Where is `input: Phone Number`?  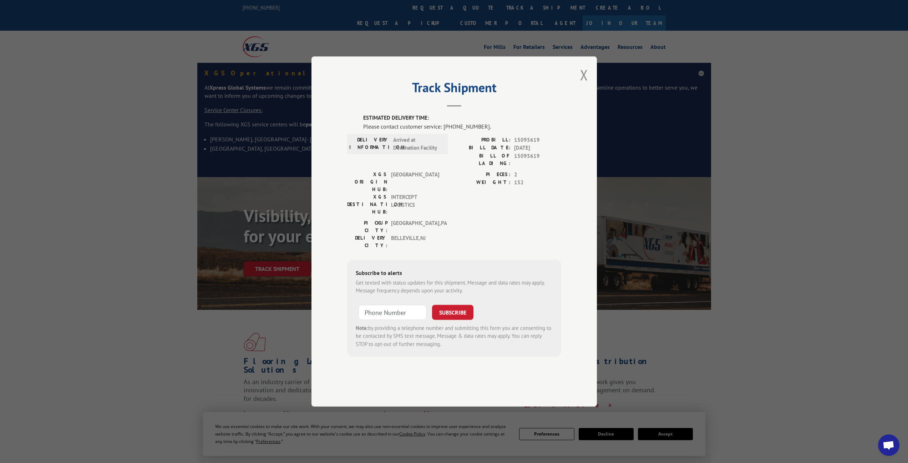
input: Phone Number is located at coordinates (393, 312).